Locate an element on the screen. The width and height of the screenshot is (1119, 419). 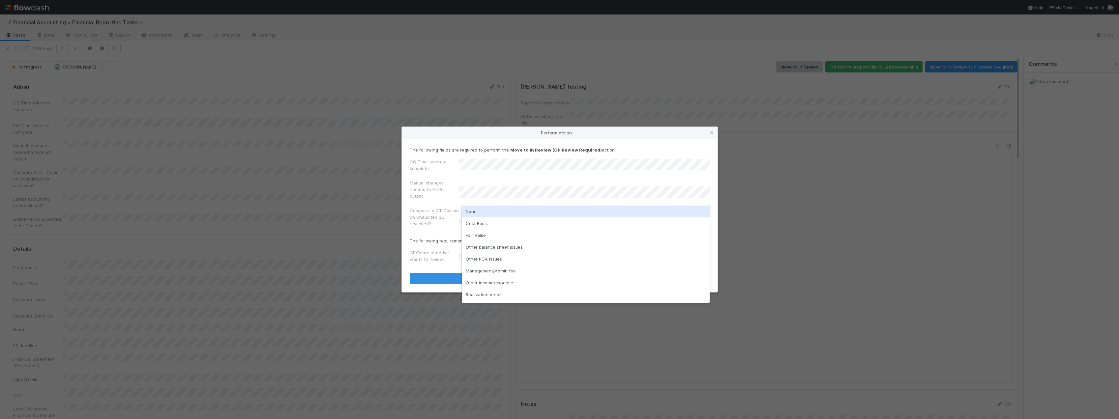
p: The following requirement was not met: GP/Representative wants to review is located at coordinates (560, 241).